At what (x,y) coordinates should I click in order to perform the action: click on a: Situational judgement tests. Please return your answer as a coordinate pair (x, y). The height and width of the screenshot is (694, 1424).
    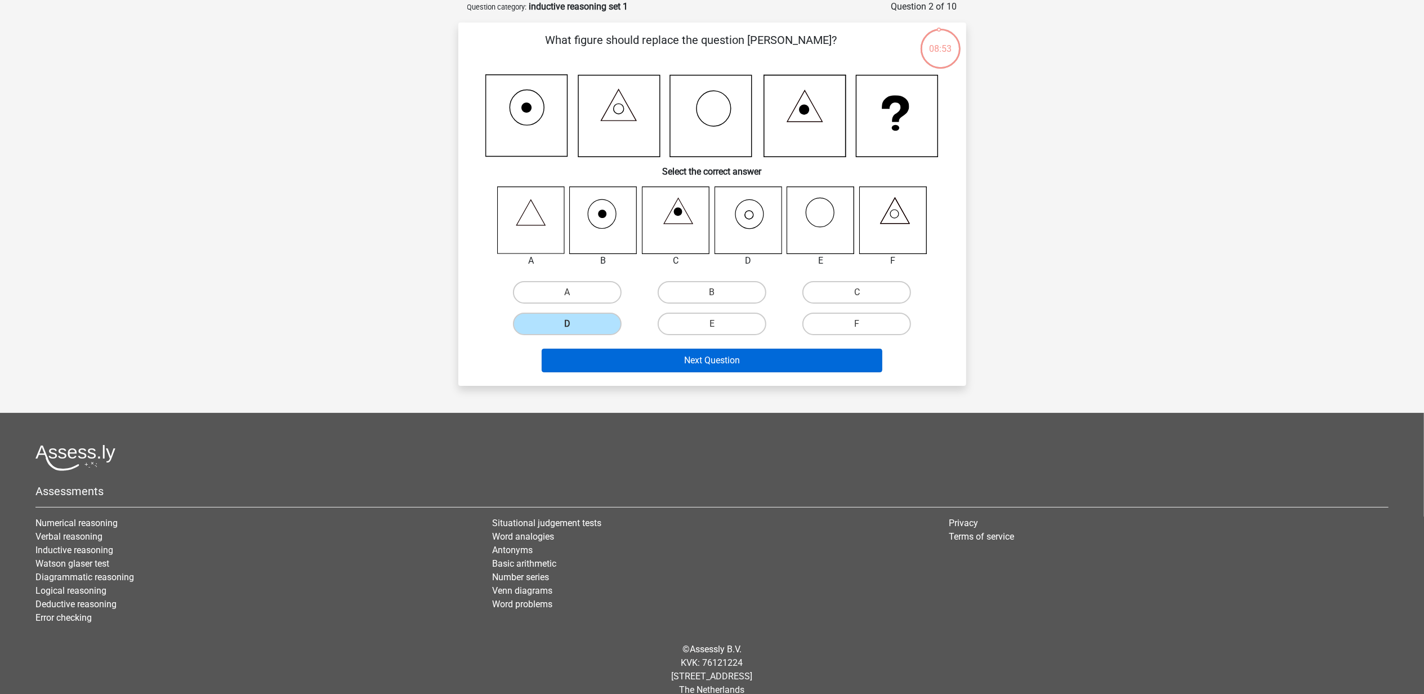
    Looking at the image, I should click on (547, 522).